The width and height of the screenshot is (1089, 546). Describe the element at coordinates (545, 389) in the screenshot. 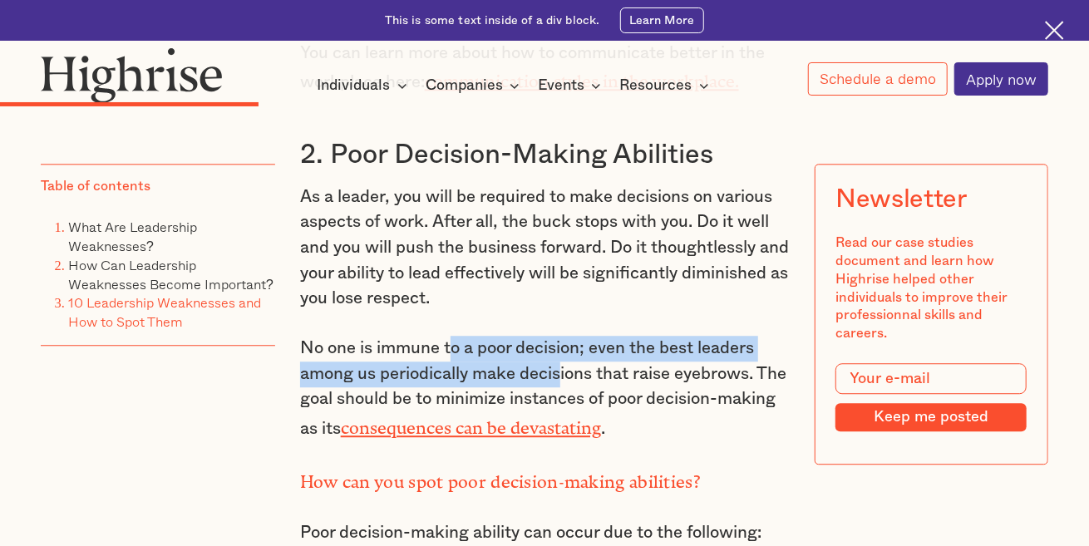

I see `p: No one is immune to a poor decision; even the best leaders among us periodically make decisions t...` at that location.